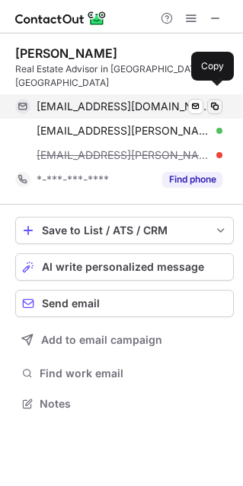 The height and width of the screenshot is (486, 243). Describe the element at coordinates (124, 230) in the screenshot. I see `div: Save to List / ATS / CRM` at that location.